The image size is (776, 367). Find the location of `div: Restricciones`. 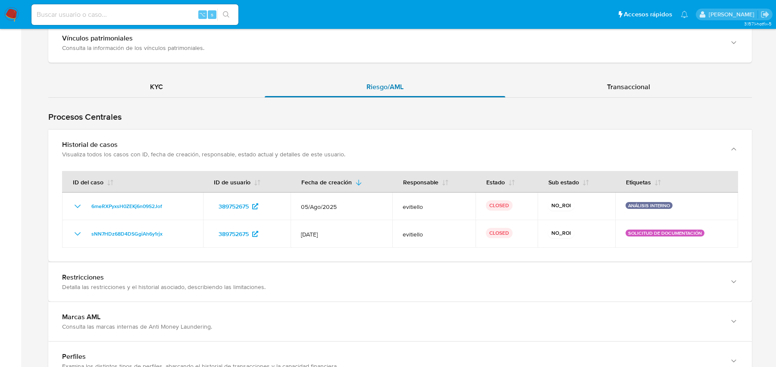

div: Restricciones is located at coordinates (392, 278).